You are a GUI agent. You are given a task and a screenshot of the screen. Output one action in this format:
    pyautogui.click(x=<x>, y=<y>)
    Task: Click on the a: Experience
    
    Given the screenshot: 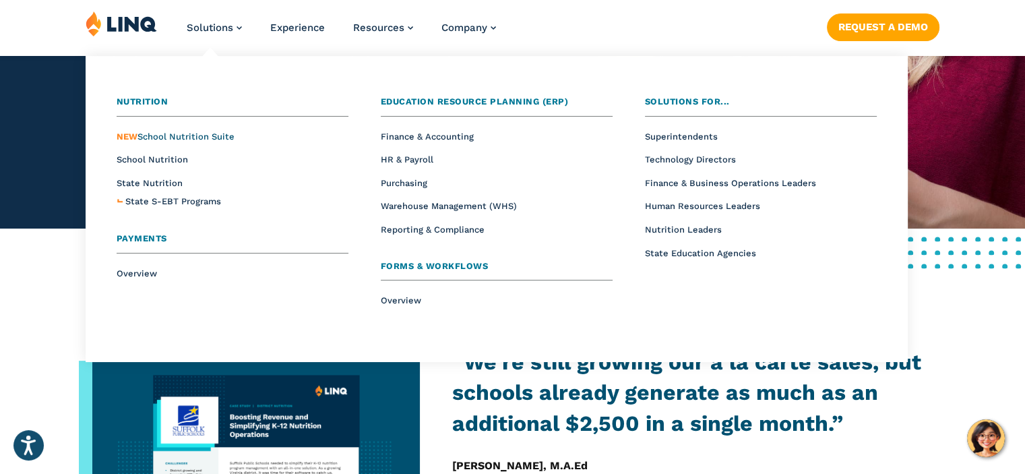 What is the action you would take?
    pyautogui.click(x=297, y=28)
    